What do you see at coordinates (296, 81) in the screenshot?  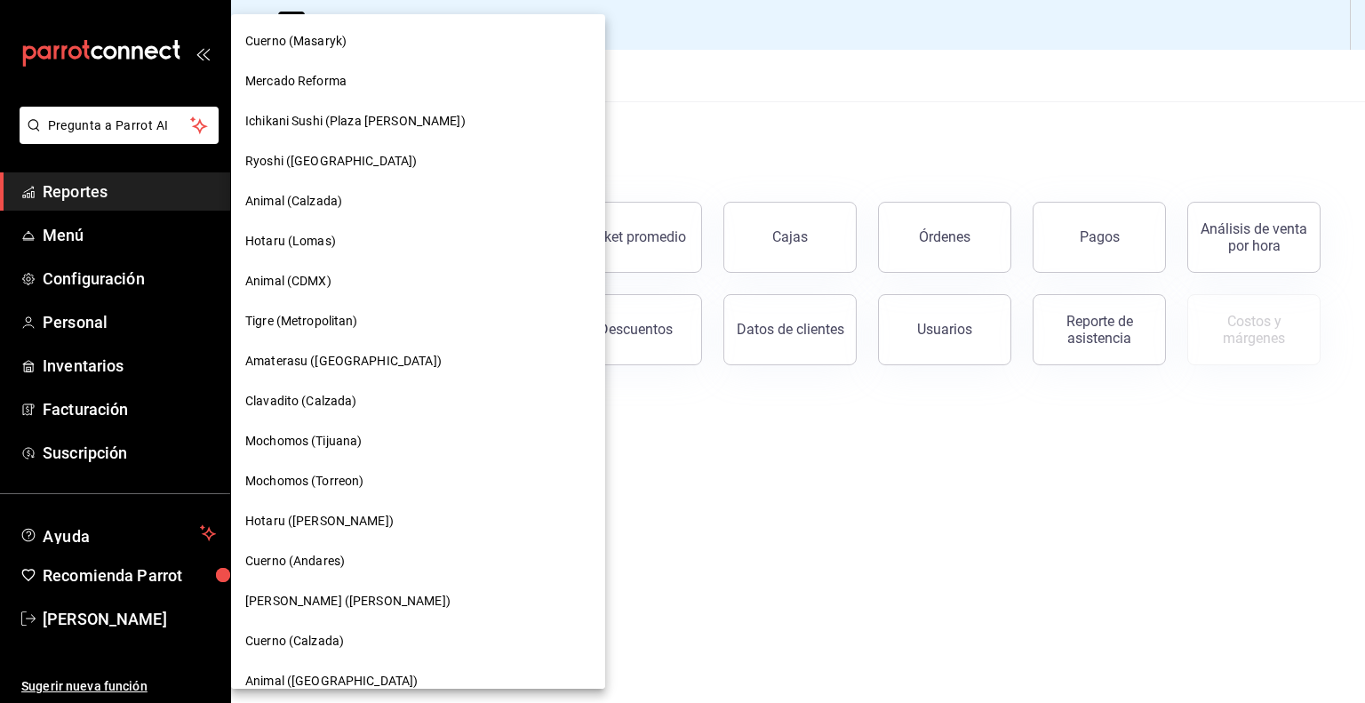 I see `span: Mercado Reforma` at bounding box center [296, 81].